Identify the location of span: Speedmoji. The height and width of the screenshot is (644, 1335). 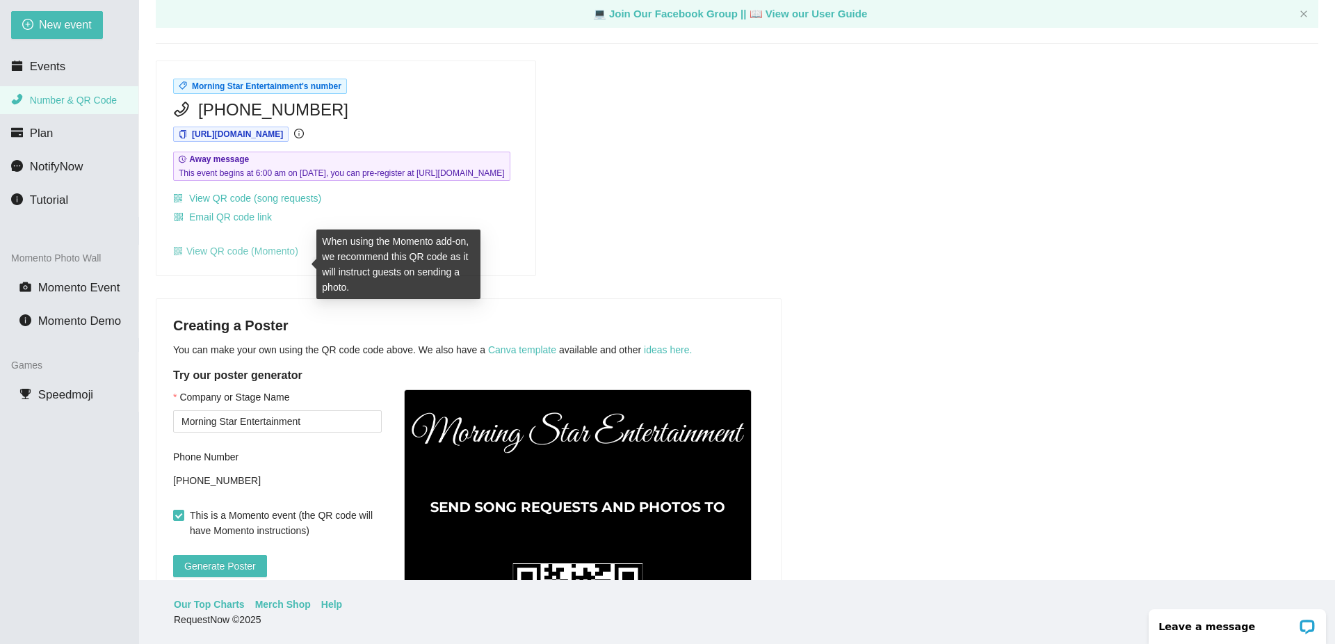
(65, 394).